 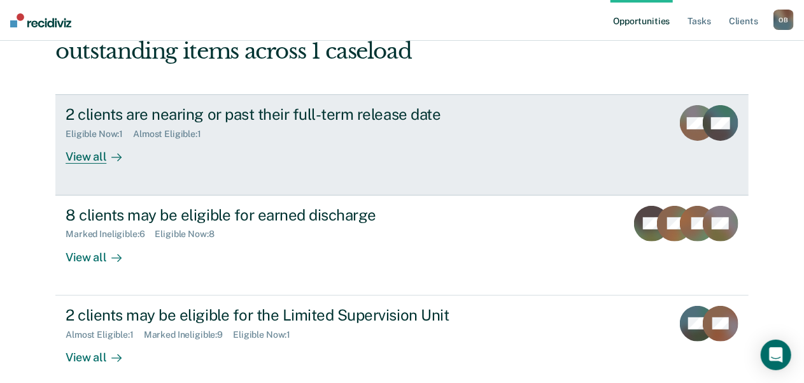 I want to click on div: Marked Ineligible : 6, so click(x=110, y=234).